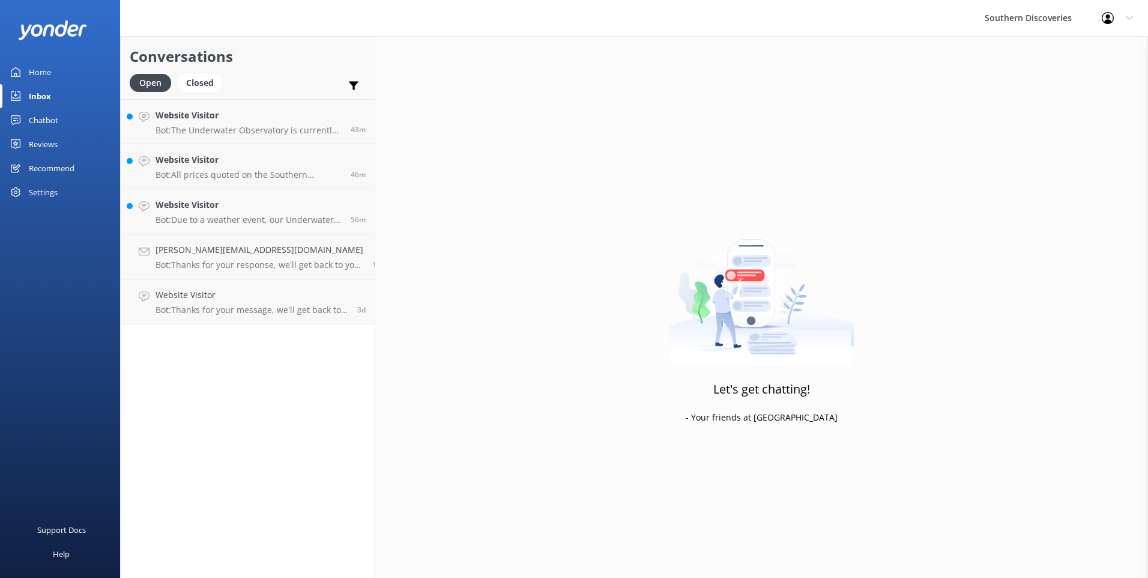 The height and width of the screenshot is (578, 1148). I want to click on span: Aug 24 2025 11:36am (UTC +12:00) Pacific/Auckland, so click(358, 219).